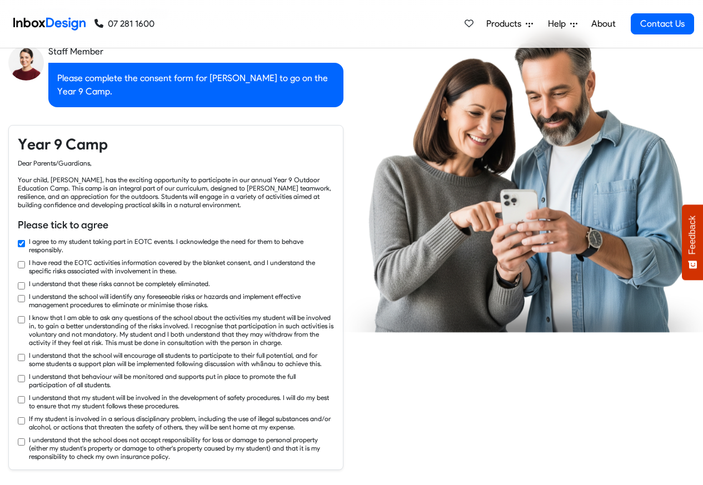  What do you see at coordinates (181, 330) in the screenshot?
I see `label: I know that I am able to ask any questions of the school about the activities my student will be ...` at bounding box center [181, 330].